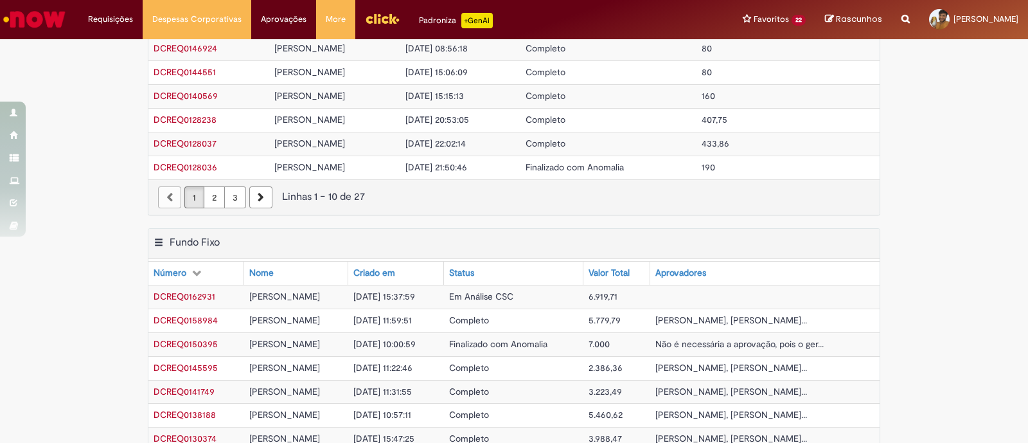 The width and height of the screenshot is (1028, 443). What do you see at coordinates (185, 167) in the screenshot?
I see `a: Abrir Registro: DCREQ0128036` at bounding box center [185, 167].